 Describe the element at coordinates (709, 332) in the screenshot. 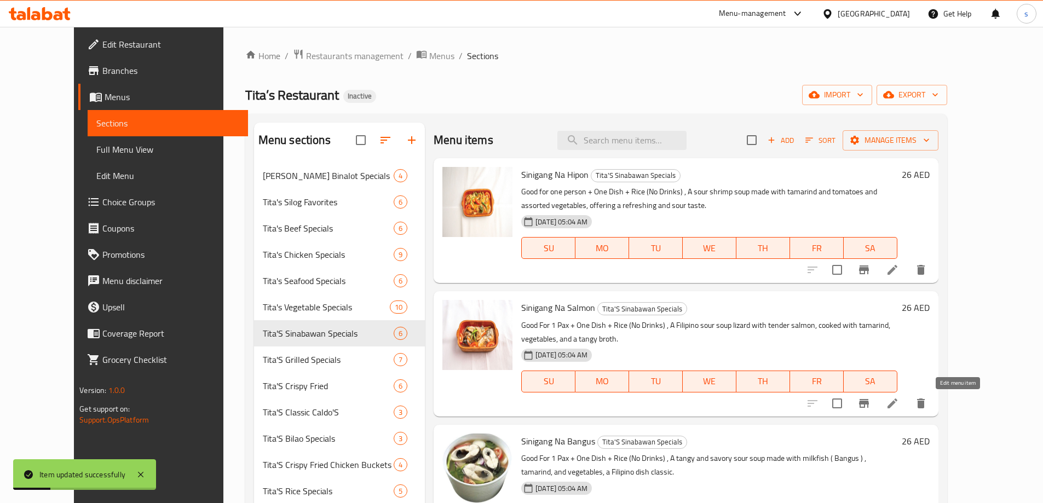

I see `p: Good For 1 Pax + One Dish + Rice (No Drinks) , A Filipino sour soup lizard with tender salmon, co...` at that location.